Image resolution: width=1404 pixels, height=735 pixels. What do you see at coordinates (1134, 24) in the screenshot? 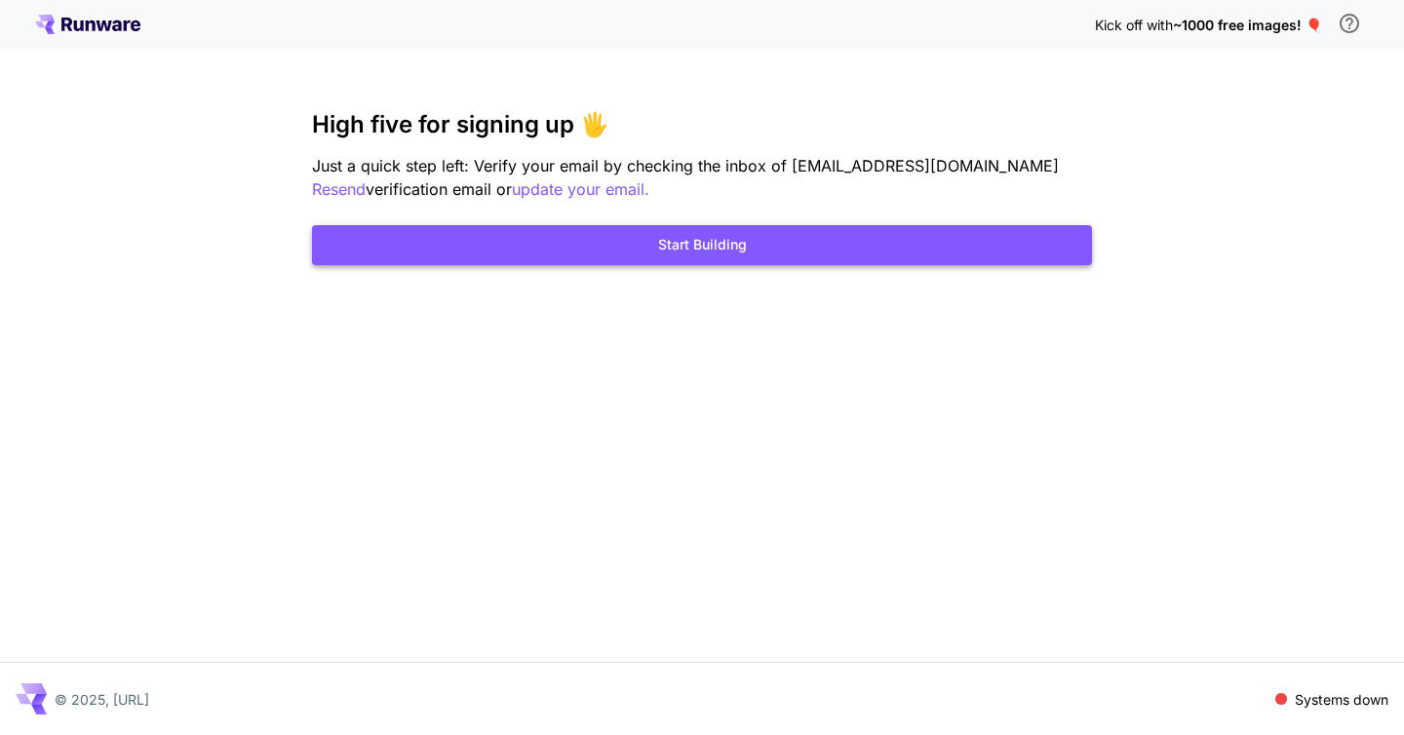
I see `span: Kick off with` at bounding box center [1134, 24].